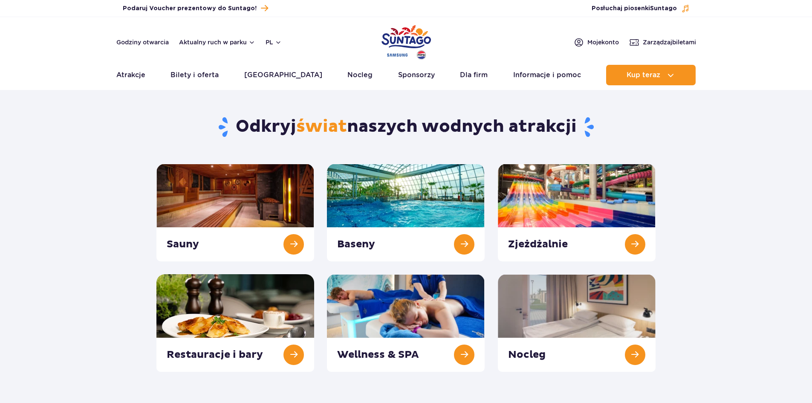 This screenshot has height=403, width=812. Describe the element at coordinates (321, 127) in the screenshot. I see `span: świat` at that location.